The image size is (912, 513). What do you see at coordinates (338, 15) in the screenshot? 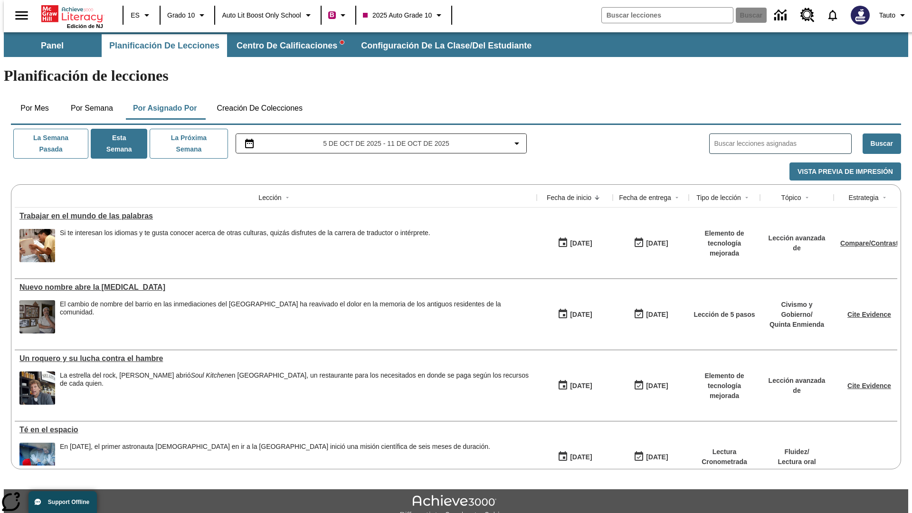
I see `button: Boost El color de la clase es rojo violeta. Cambiar el color de la clase.` at bounding box center [338, 15].